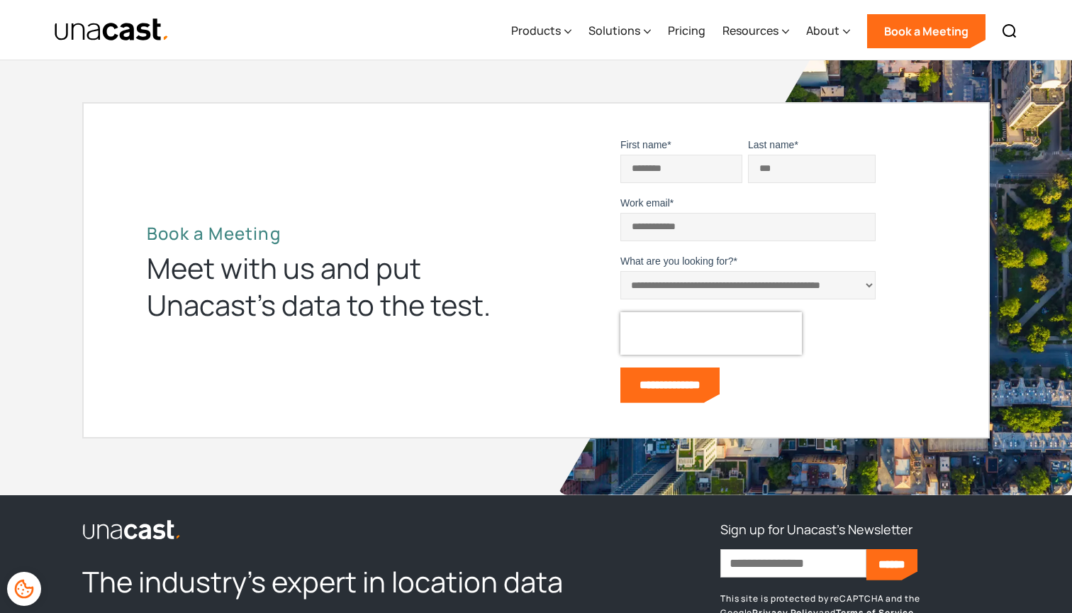 The width and height of the screenshot is (1072, 613). What do you see at coordinates (24, 589) in the screenshot?
I see `div: Cookie Preferences` at bounding box center [24, 589].